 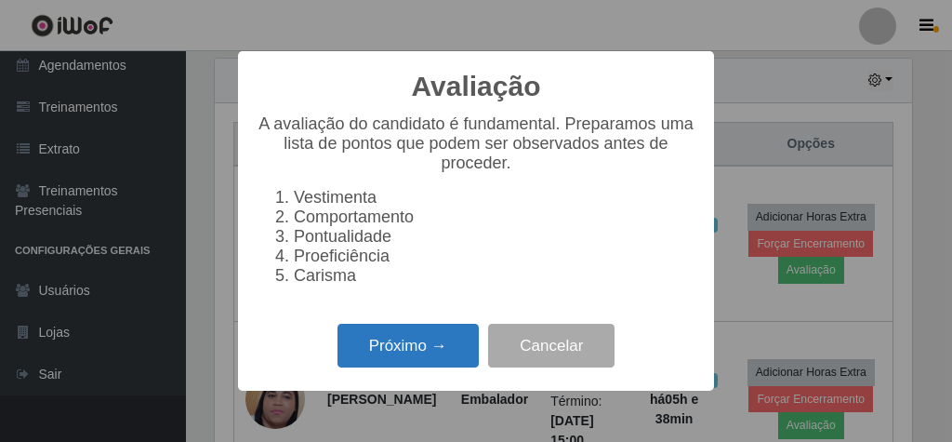 I want to click on li: Vestimenta, so click(x=495, y=197).